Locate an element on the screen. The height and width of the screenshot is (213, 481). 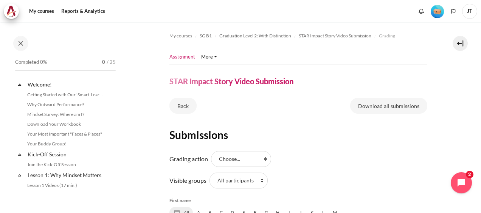
a: Your Buddy Group! is located at coordinates (66, 144).